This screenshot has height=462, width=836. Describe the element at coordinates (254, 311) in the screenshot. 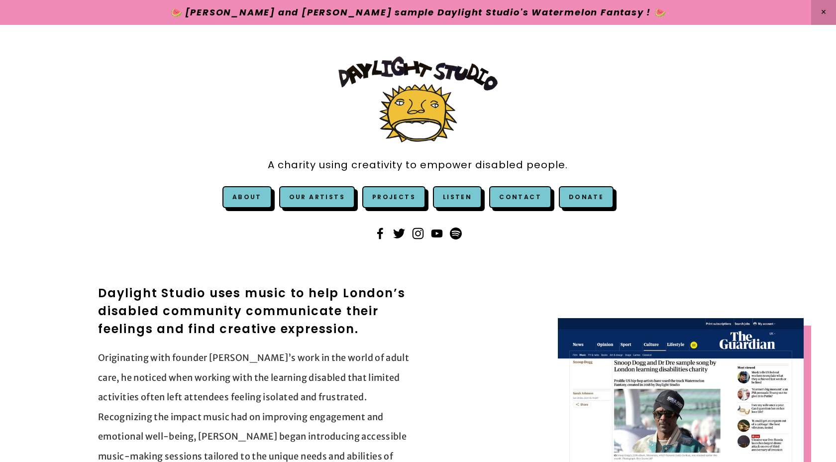

I see `h2: Daylight Studio uses music to help London’s disabled community communicate their feelings and fin...` at that location.